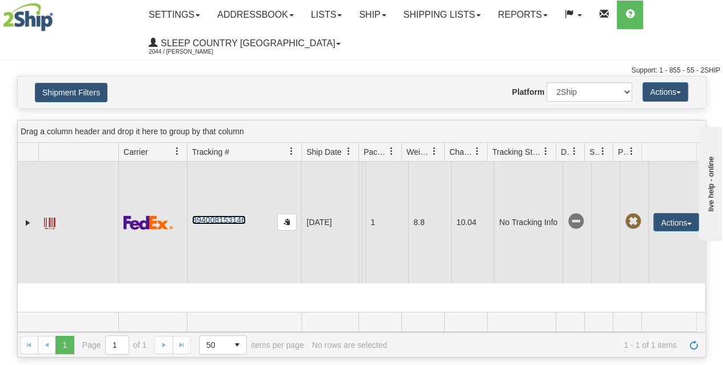  Describe the element at coordinates (375, 152) in the screenshot. I see `span: Packages` at that location.